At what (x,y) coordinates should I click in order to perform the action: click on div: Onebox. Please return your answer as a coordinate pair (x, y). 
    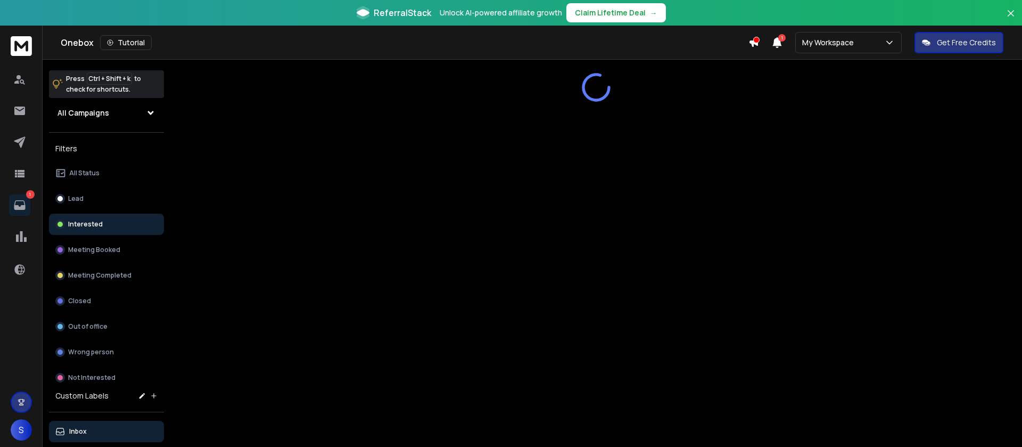
    Looking at the image, I should click on (405, 43).